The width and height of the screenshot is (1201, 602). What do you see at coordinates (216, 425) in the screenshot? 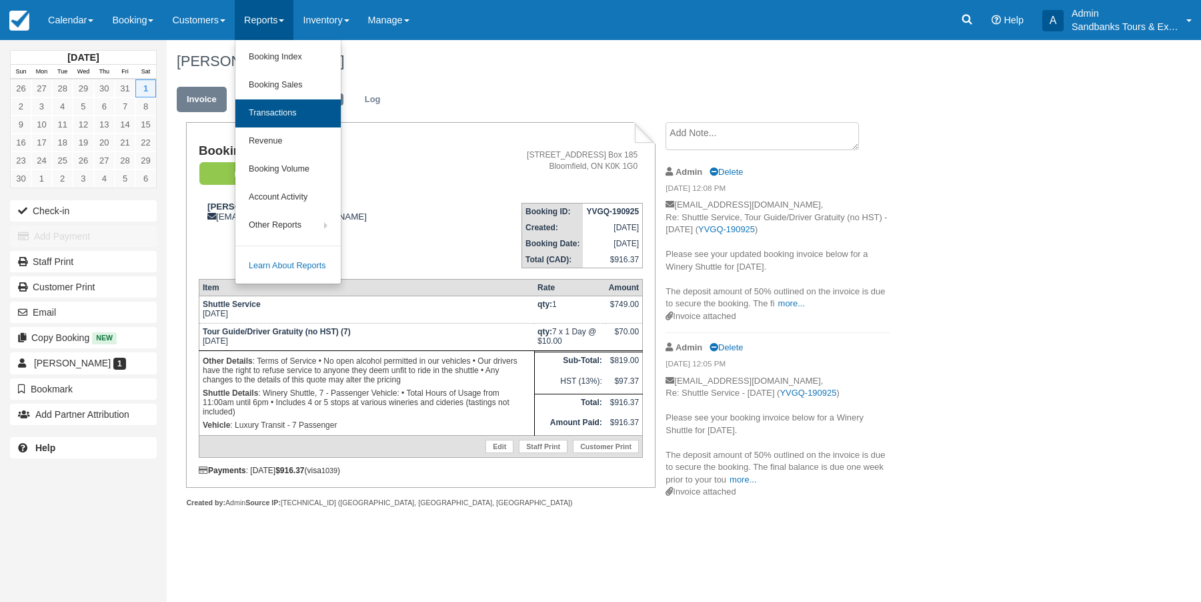
I see `strong: Vehicle` at bounding box center [216, 425].